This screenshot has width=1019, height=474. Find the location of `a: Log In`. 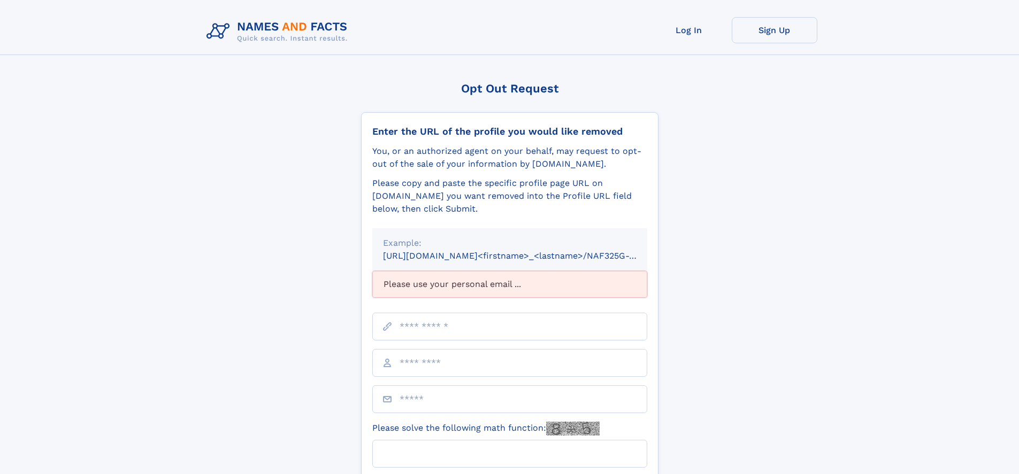

a: Log In is located at coordinates (689, 30).